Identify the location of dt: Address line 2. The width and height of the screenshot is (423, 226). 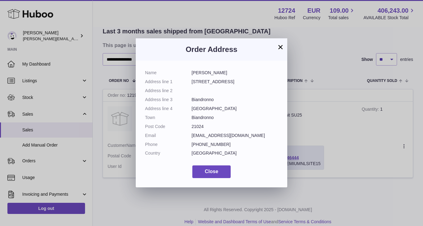
(168, 91).